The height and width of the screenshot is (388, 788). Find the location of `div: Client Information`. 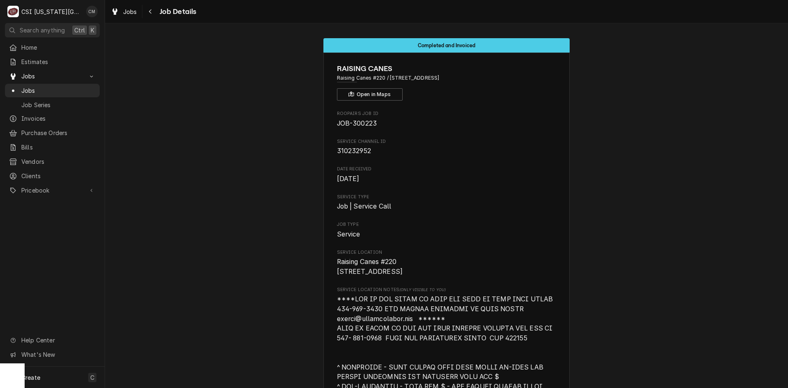

div: Client Information is located at coordinates (447, 82).